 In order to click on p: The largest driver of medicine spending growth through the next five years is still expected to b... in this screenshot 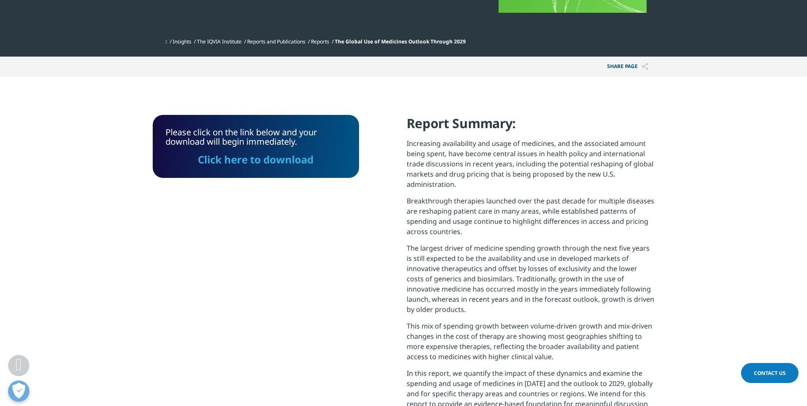, I will do `click(530, 281)`.